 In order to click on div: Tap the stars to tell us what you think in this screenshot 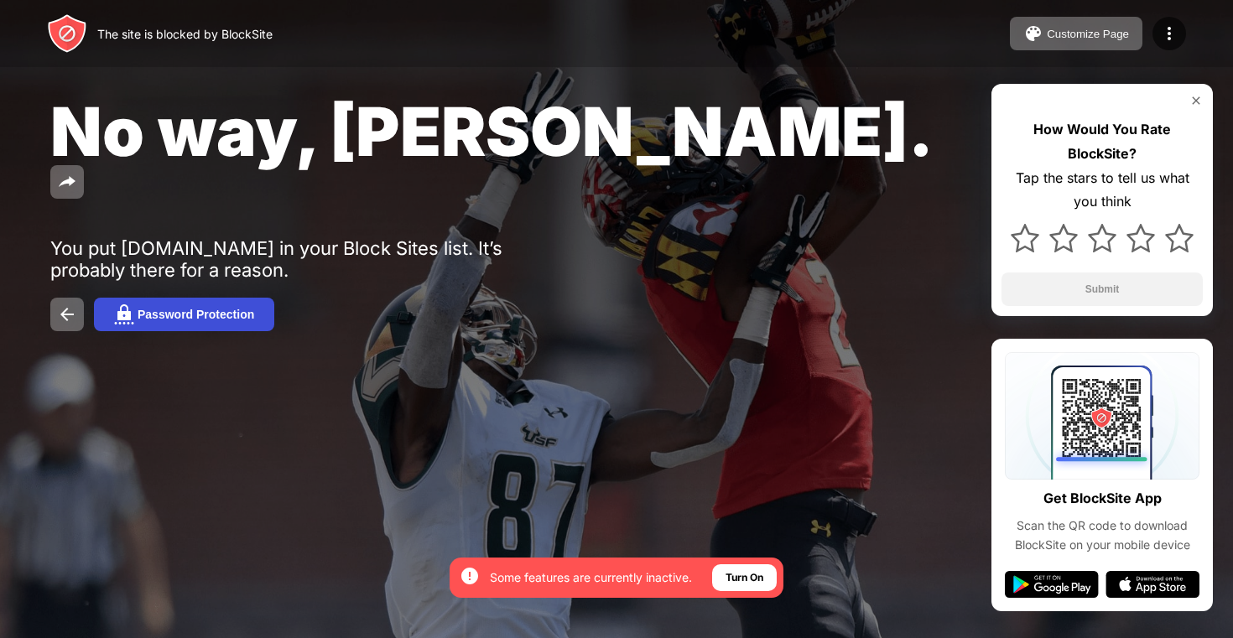, I will do `click(1102, 190)`.